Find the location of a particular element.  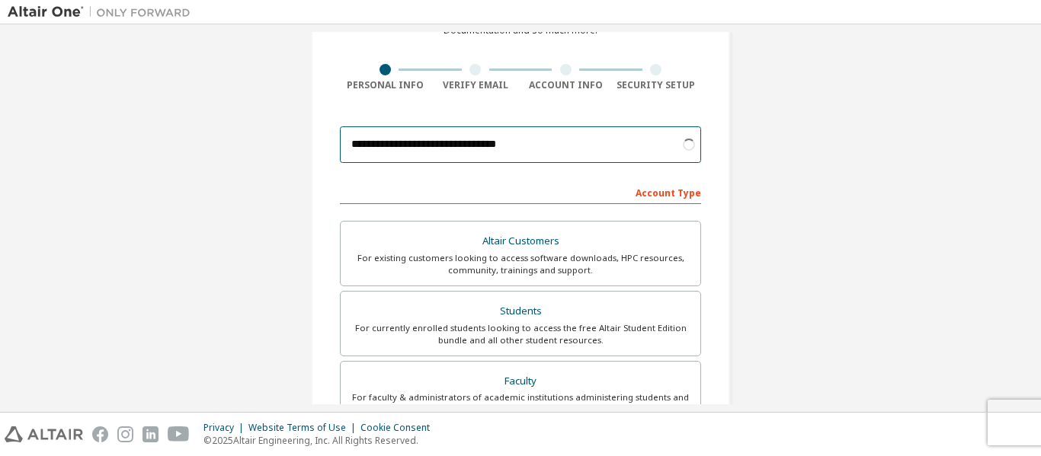

div: Altair Customers is located at coordinates (520, 242).